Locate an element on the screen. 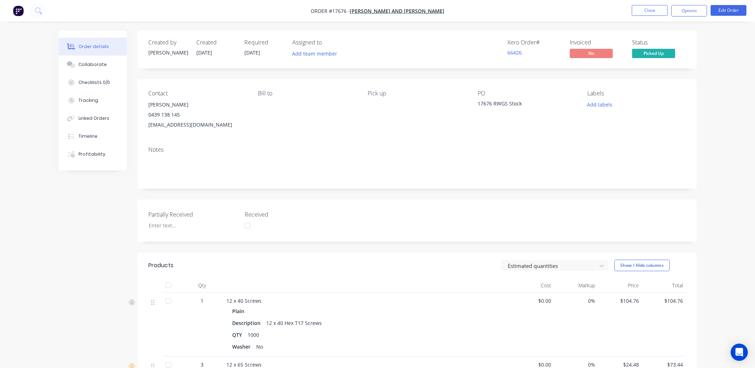 This screenshot has width=755, height=368. button: Timeline is located at coordinates (93, 136).